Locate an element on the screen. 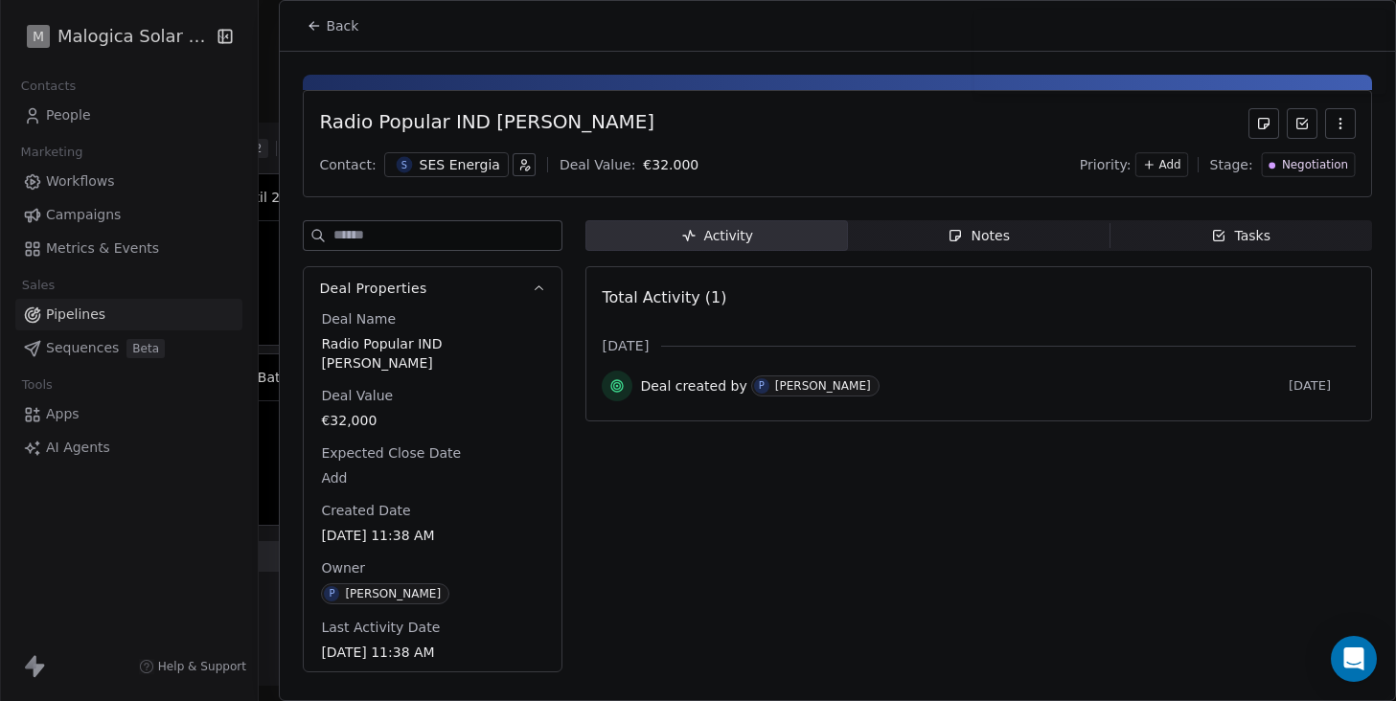 This screenshot has width=1396, height=701. span: Expected Close Date is located at coordinates (391, 453).